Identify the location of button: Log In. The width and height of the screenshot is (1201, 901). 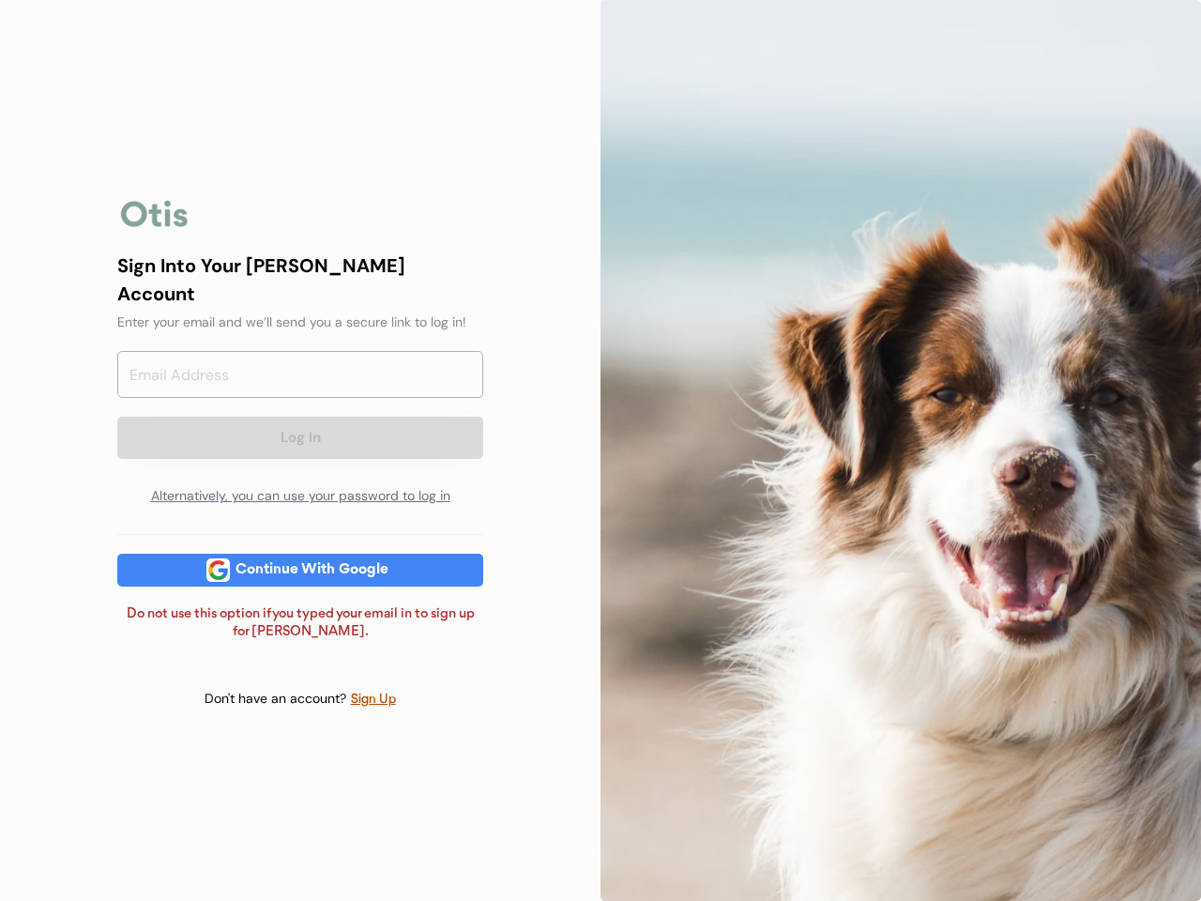
(300, 437).